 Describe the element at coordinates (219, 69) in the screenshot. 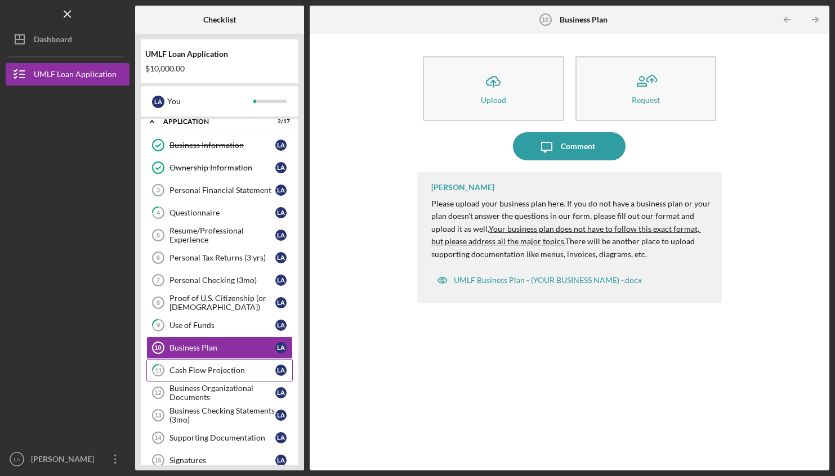

I see `div: $10,000.00` at that location.